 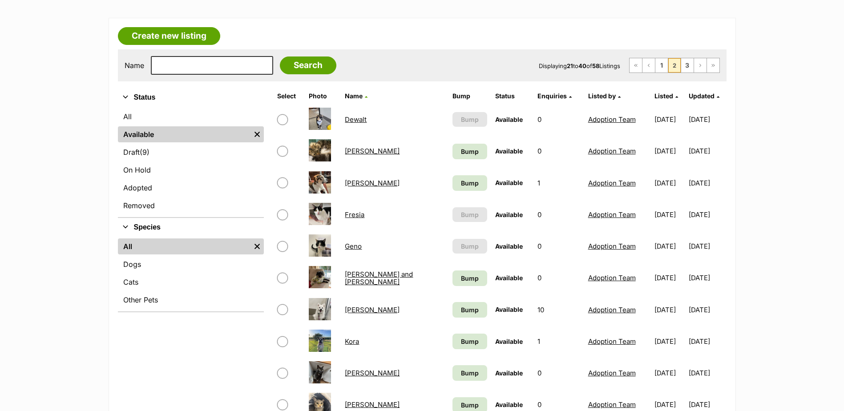 What do you see at coordinates (602, 96) in the screenshot?
I see `span: Listed by` at bounding box center [602, 96].